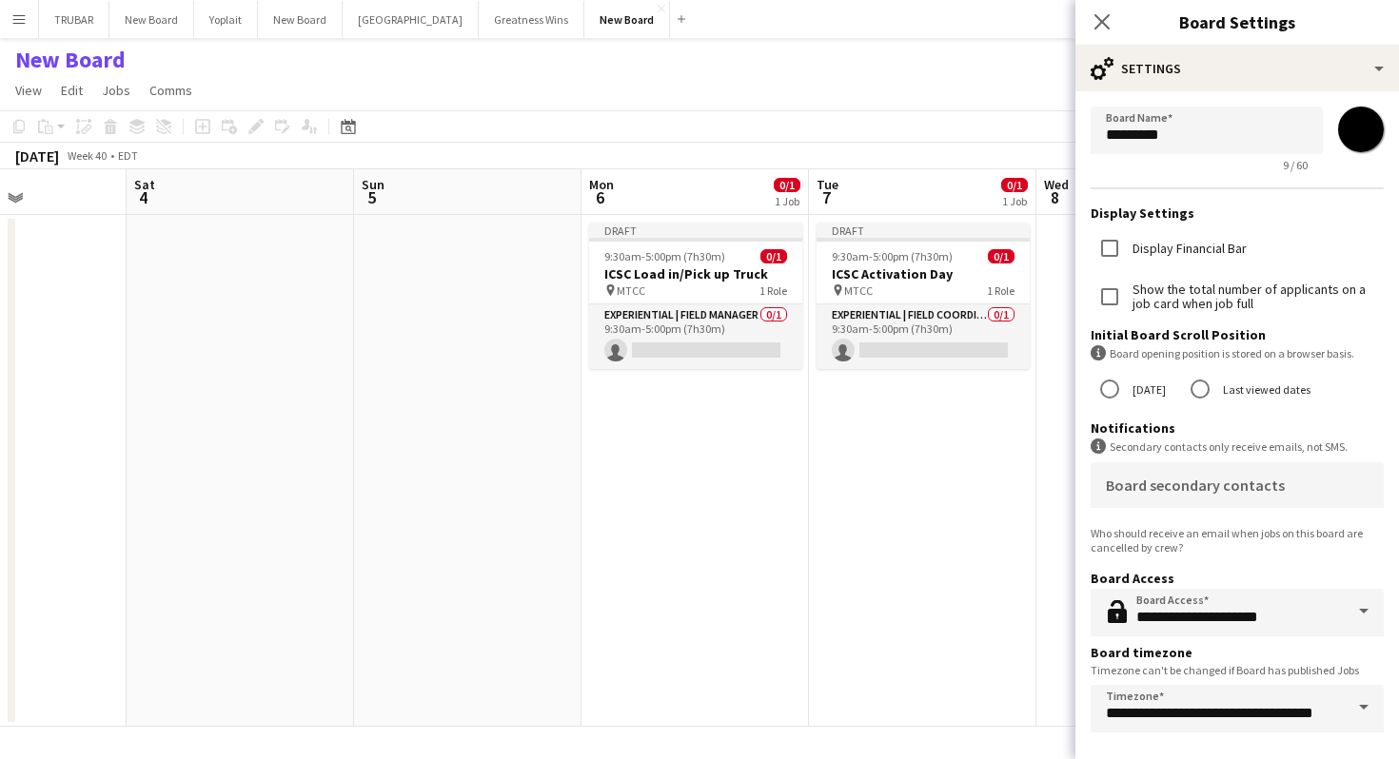 The image size is (1399, 759). What do you see at coordinates (1237, 446) in the screenshot?
I see `div: Secondary contacts only receive emails, not SMS.` at bounding box center [1237, 446].